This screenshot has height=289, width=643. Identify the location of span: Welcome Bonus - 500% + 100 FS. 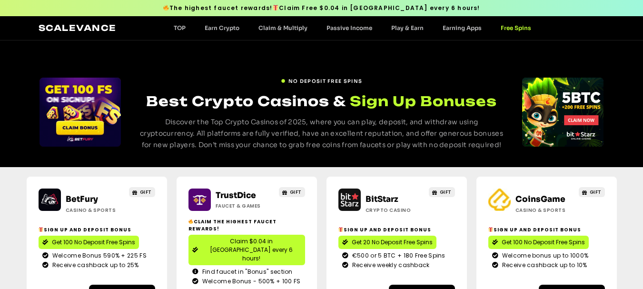
(250, 281).